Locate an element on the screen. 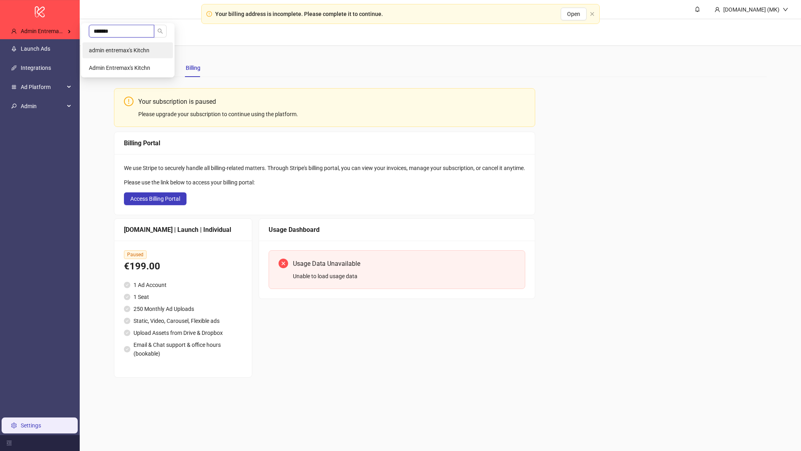 Image resolution: width=801 pixels, height=451 pixels. div: We use Stripe to securely handle all billing-related matters. Through Stripe's billing portal, yo... is located at coordinates (325, 168).